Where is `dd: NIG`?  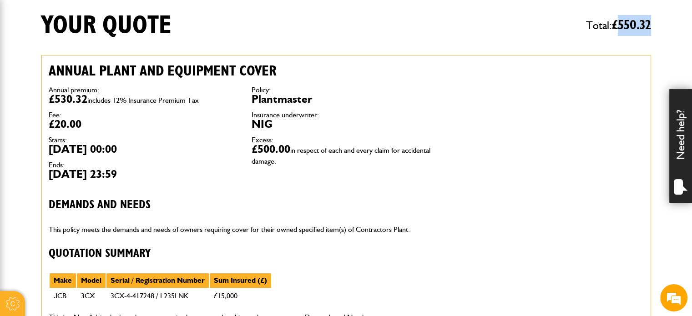 dd: NIG is located at coordinates (346, 124).